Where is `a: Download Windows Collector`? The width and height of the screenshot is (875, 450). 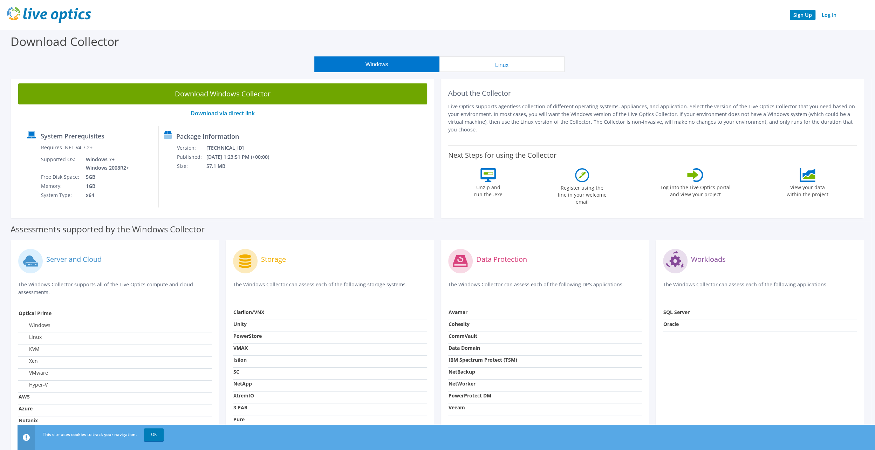 a: Download Windows Collector is located at coordinates (222, 94).